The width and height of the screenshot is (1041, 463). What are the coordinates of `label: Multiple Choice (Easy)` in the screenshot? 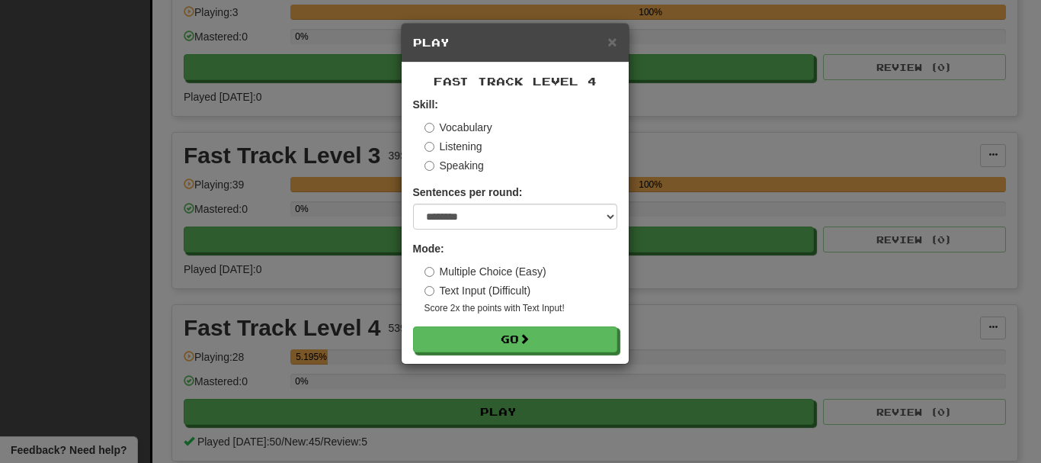 It's located at (486, 271).